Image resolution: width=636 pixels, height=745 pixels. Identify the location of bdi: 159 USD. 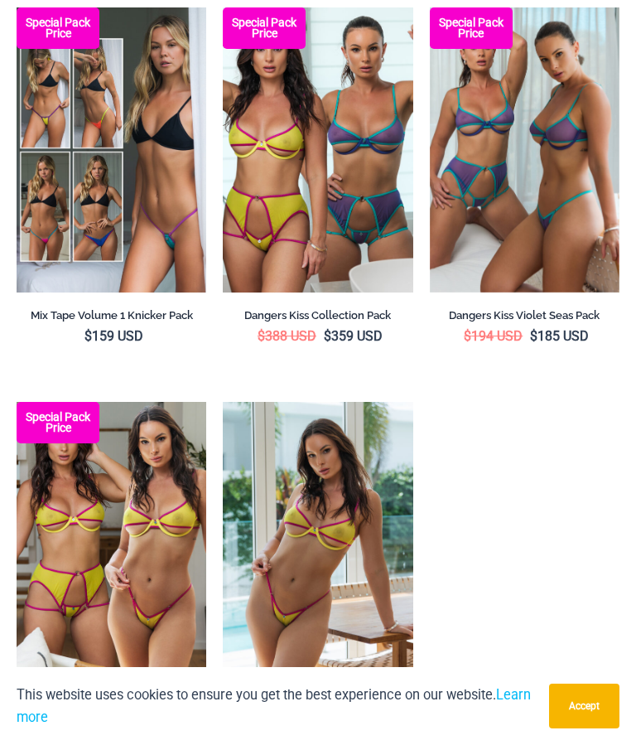
(113, 335).